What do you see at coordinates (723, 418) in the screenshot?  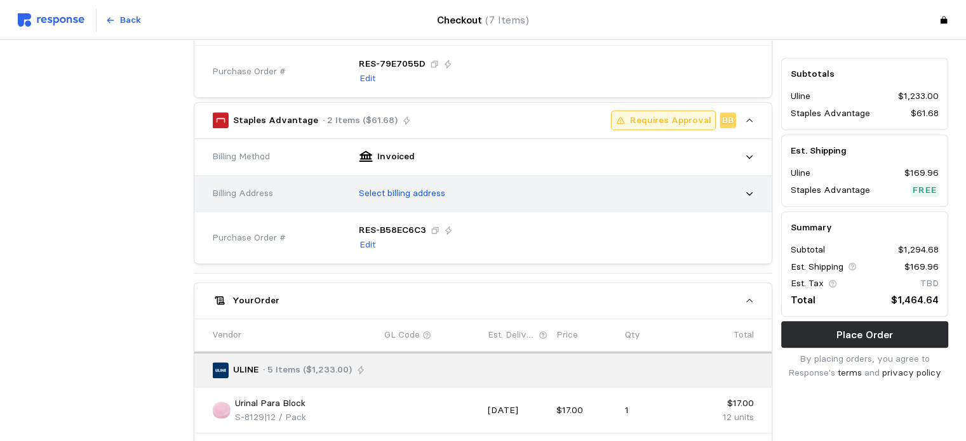 I see `p: 12 units` at bounding box center [723, 418].